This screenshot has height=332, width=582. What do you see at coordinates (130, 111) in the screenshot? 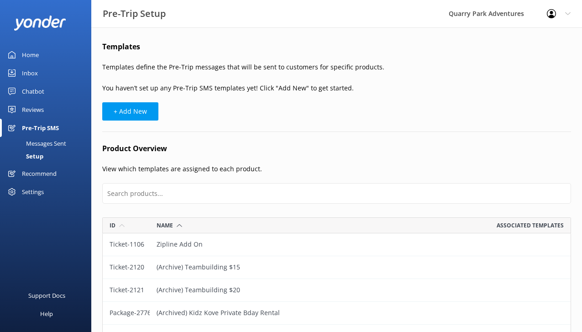
I see `button: + Add New` at bounding box center [130, 111].